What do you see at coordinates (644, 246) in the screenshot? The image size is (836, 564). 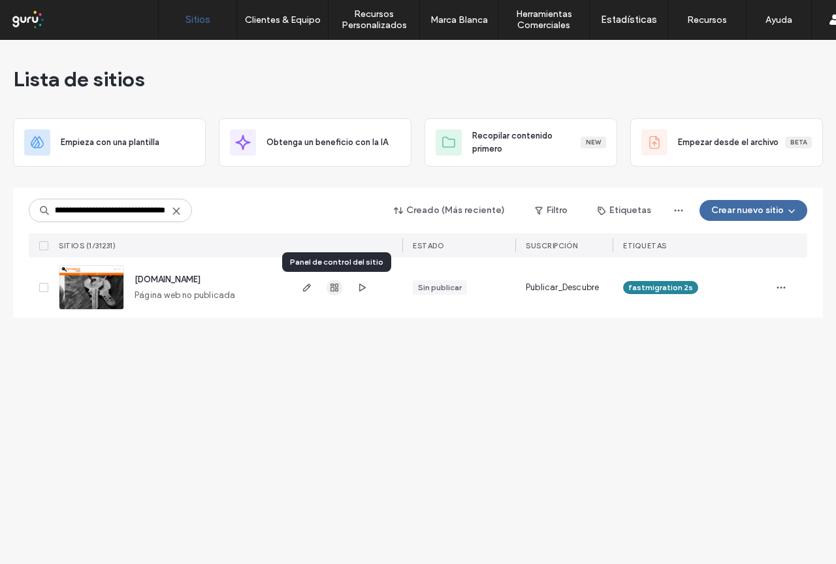 I see `span: ETIQUETAS` at bounding box center [644, 246].